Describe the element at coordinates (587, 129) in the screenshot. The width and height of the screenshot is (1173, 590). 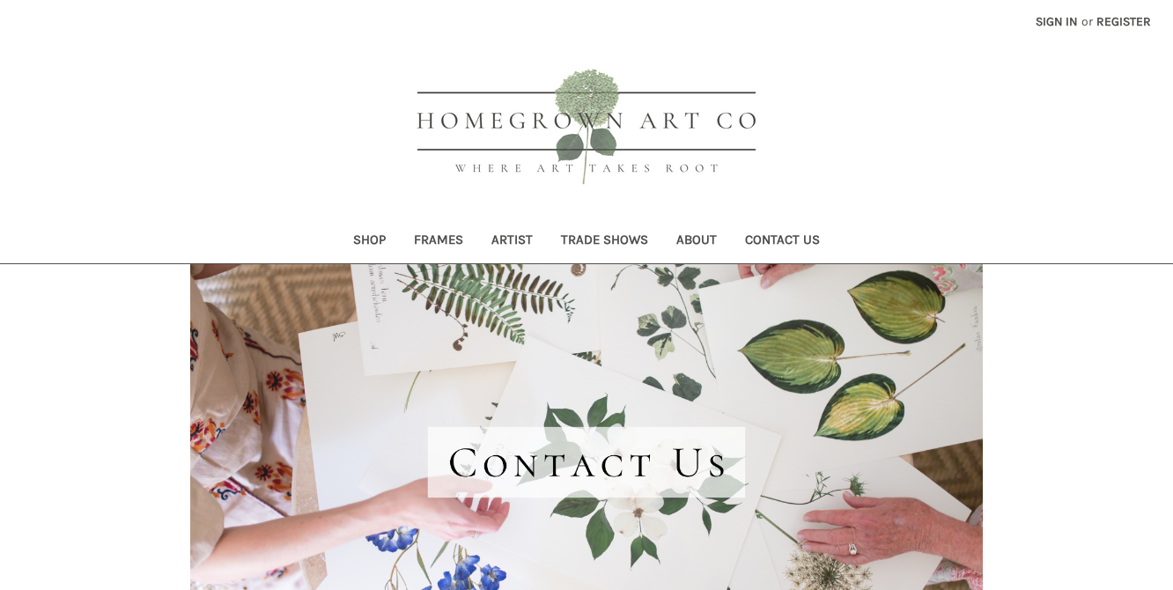
I see `img: HOMEGROWN ART CO` at that location.